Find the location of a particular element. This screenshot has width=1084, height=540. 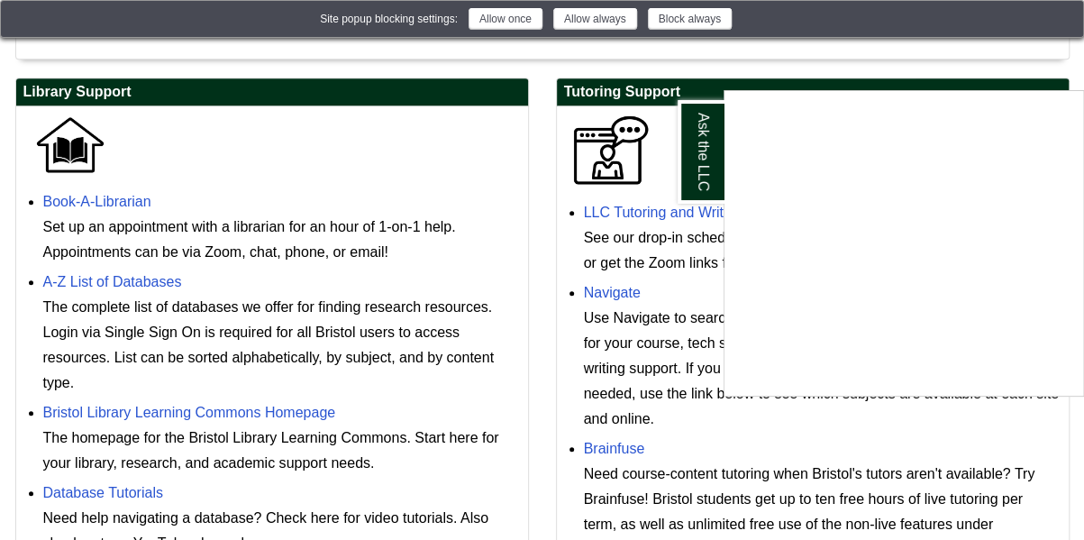

button: Allow once is located at coordinates (506, 19).